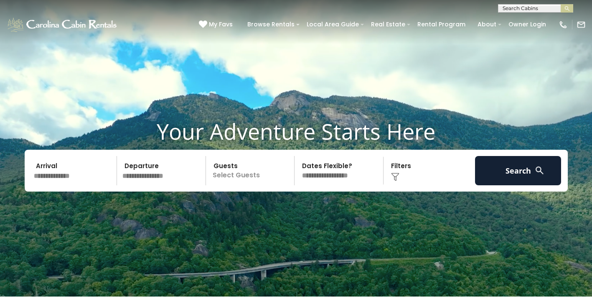 The height and width of the screenshot is (307, 592). What do you see at coordinates (388, 24) in the screenshot?
I see `a: Real Estate` at bounding box center [388, 24].